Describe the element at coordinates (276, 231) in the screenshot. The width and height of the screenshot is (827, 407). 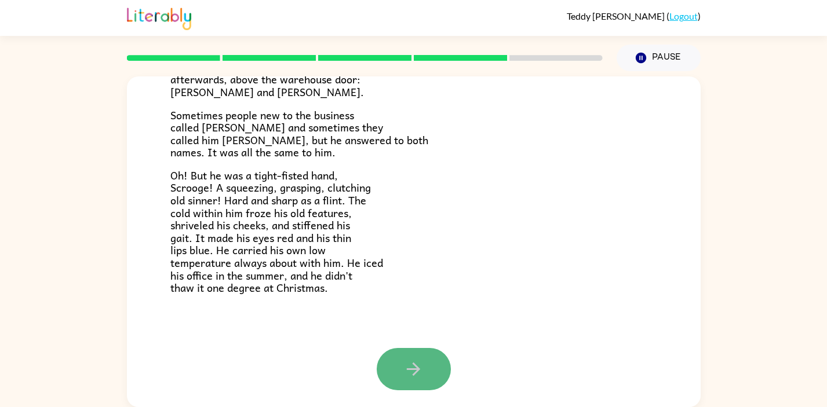
I see `span: Oh! But he was a tight-fisted hand, Scrooge! A squeezing, grasping, clutching old sinner! Hard an...` at that location.